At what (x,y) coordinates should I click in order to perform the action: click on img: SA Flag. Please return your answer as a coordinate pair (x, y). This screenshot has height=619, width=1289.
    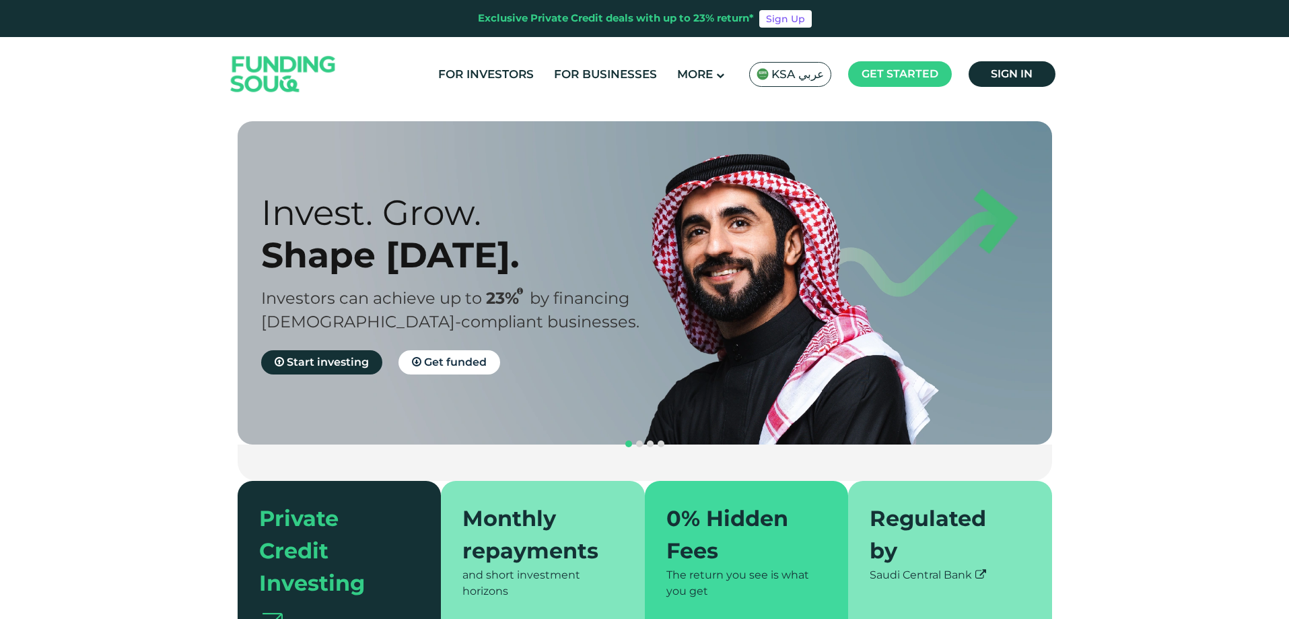
    Looking at the image, I should click on (763, 74).